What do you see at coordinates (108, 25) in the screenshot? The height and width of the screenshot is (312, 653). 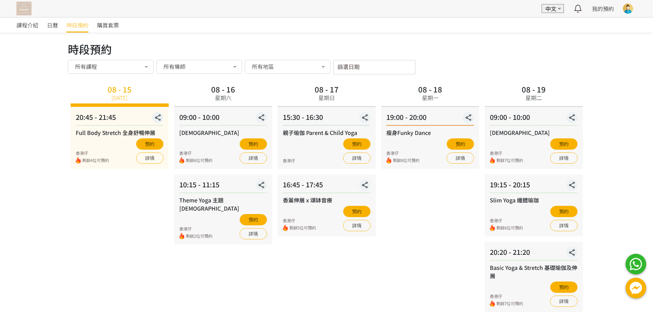 I see `a: 購買套票` at bounding box center [108, 25].